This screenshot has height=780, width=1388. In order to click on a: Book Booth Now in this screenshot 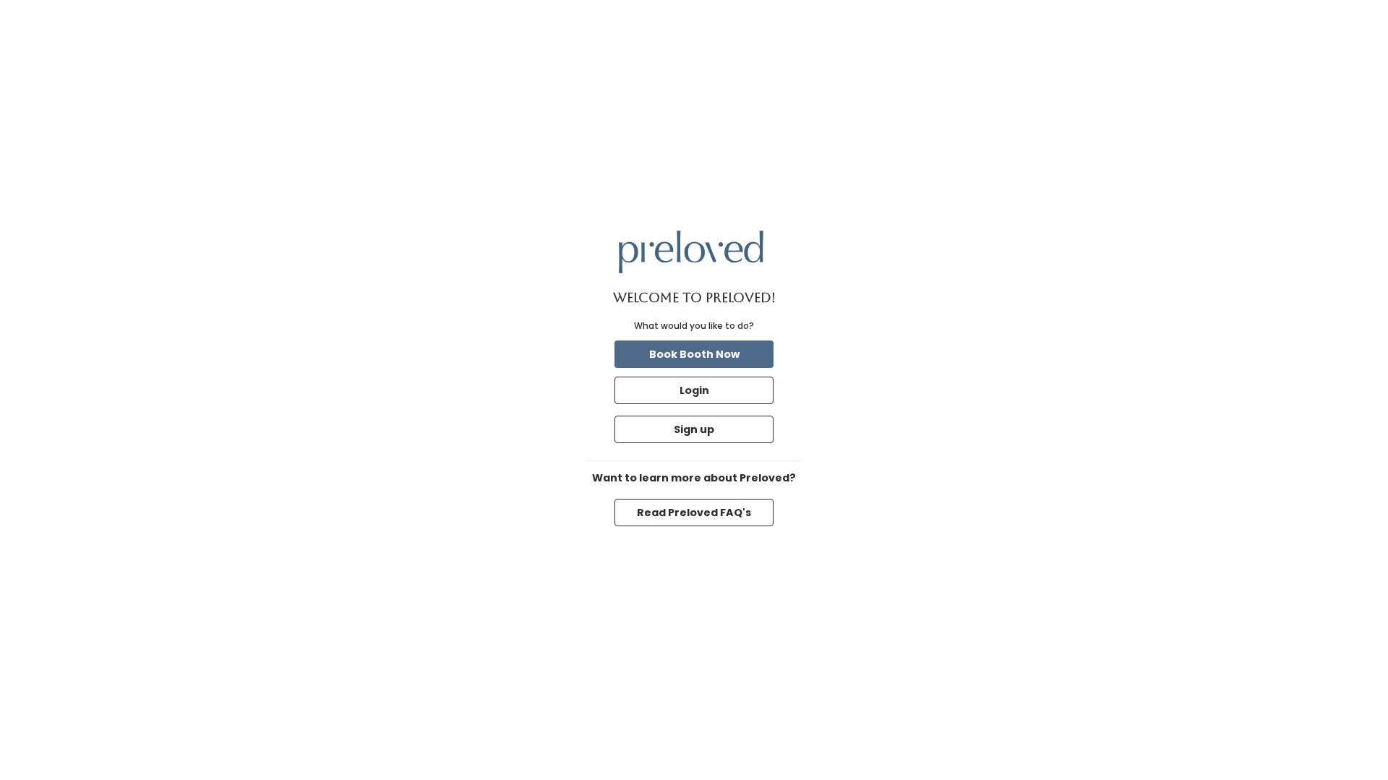, I will do `click(694, 354)`.